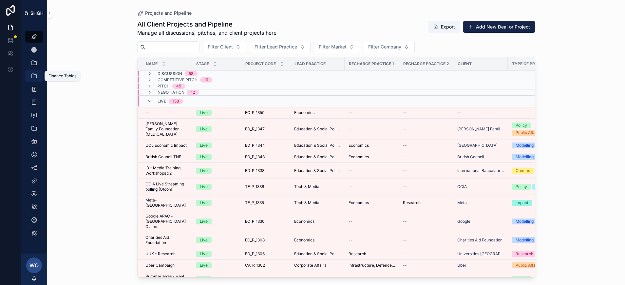 Image resolution: width=625 pixels, height=285 pixels. I want to click on span: Recharge Practice 2, so click(426, 64).